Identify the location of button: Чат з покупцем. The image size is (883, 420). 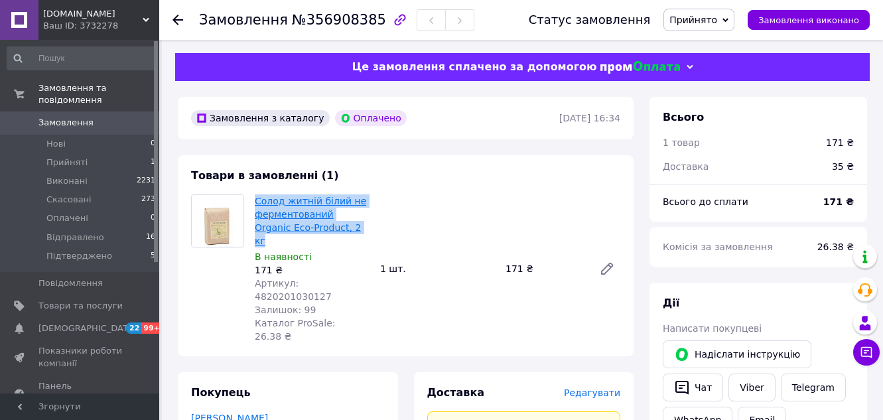
(866, 352).